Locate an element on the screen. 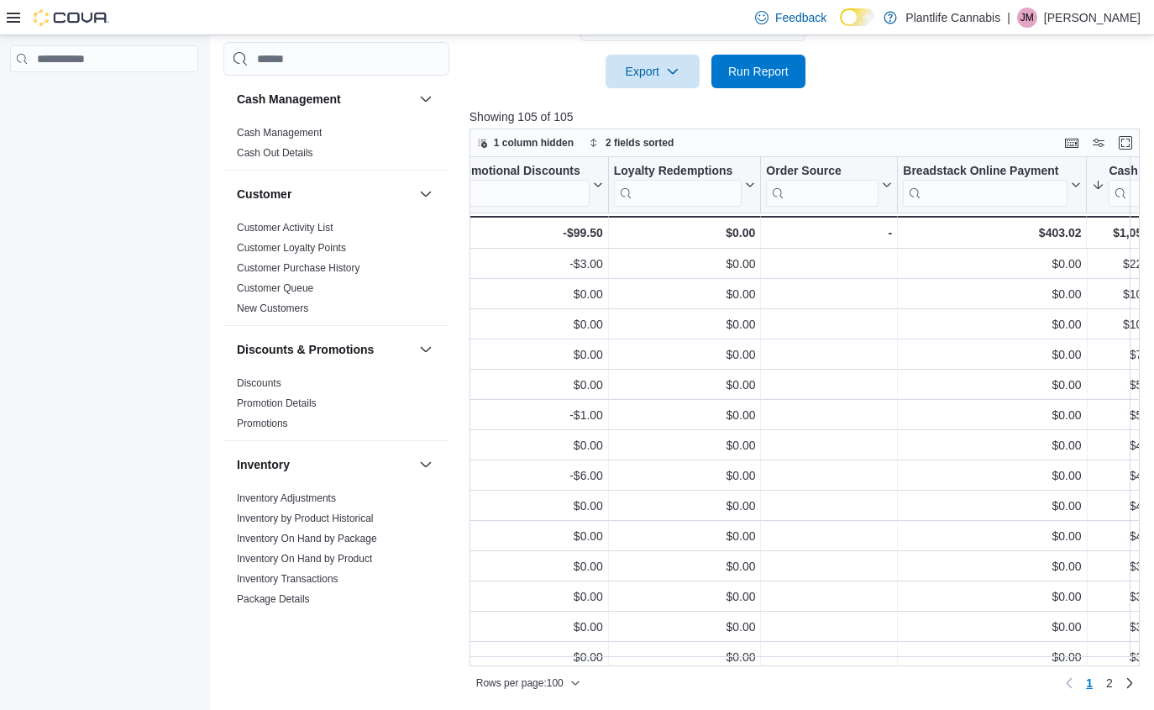 The width and height of the screenshot is (1154, 710). a: Promotion Details is located at coordinates (276, 403).